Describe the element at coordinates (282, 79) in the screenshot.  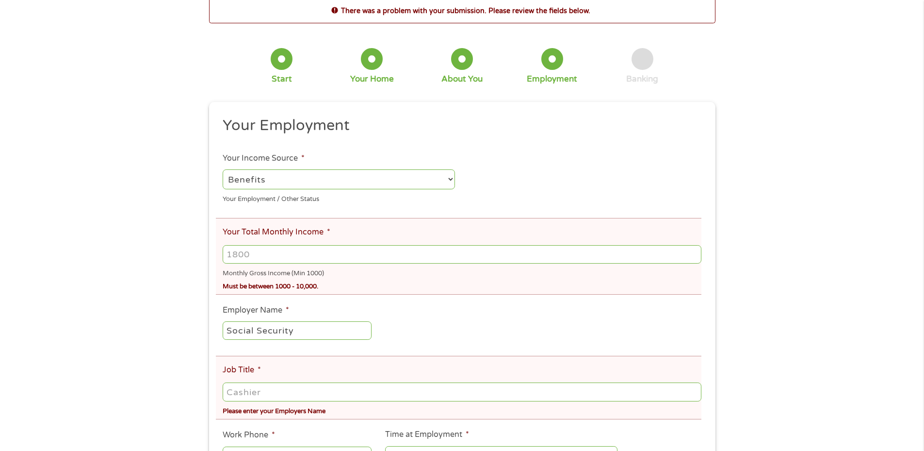
I see `div: Start` at that location.